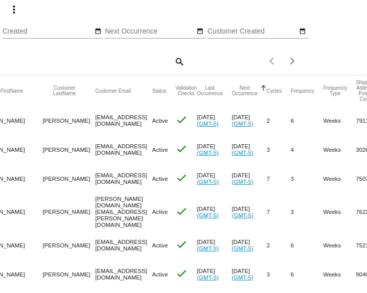 Image resolution: width=367 pixels, height=293 pixels. Describe the element at coordinates (335, 91) in the screenshot. I see `button: Change sorting for FrequencyType` at that location.